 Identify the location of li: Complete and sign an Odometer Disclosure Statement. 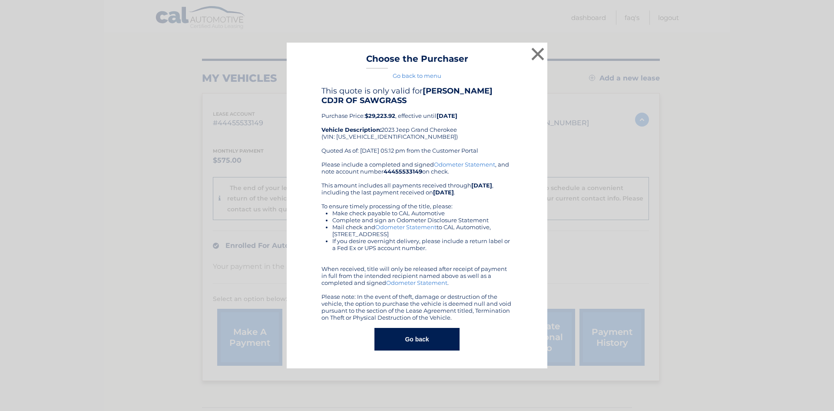
(422, 220).